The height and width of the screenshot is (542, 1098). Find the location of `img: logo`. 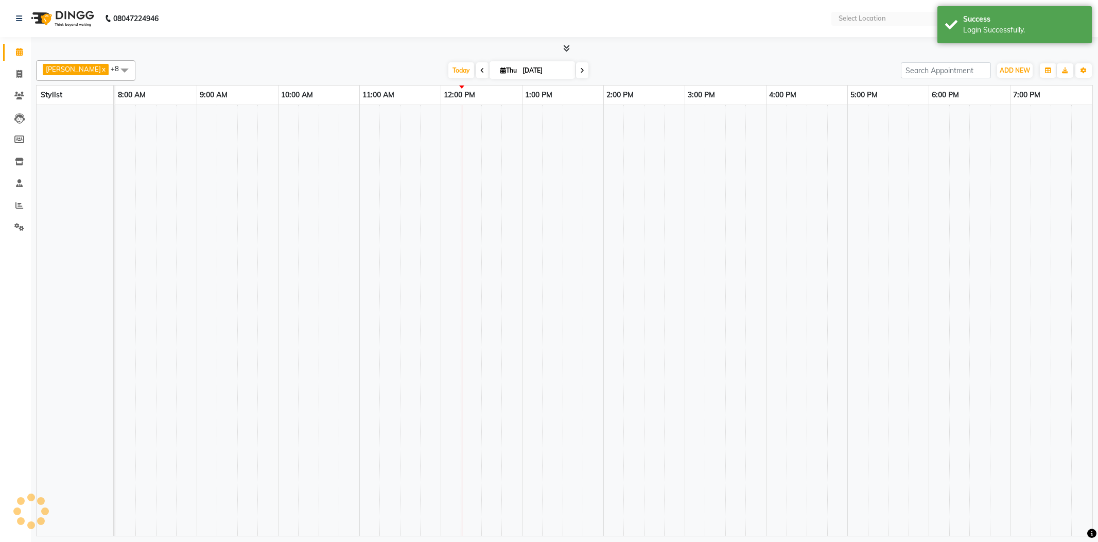

img: logo is located at coordinates (61, 19).